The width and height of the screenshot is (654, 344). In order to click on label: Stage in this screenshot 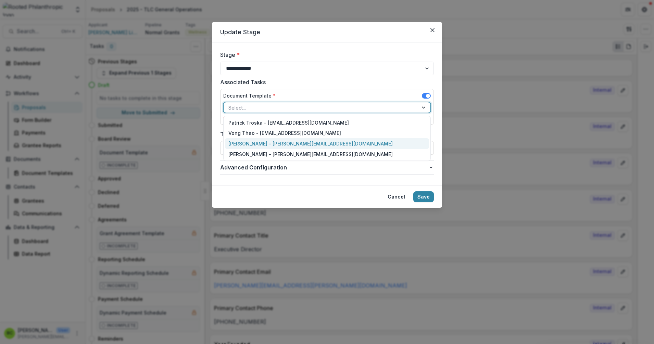, I will do `click(325, 55)`.